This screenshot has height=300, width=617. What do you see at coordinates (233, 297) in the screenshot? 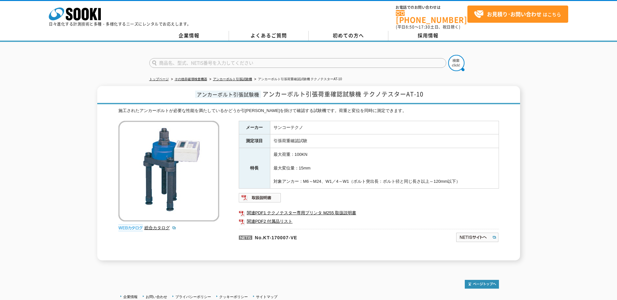
I see `a: クッキーポリシー` at bounding box center [233, 297].